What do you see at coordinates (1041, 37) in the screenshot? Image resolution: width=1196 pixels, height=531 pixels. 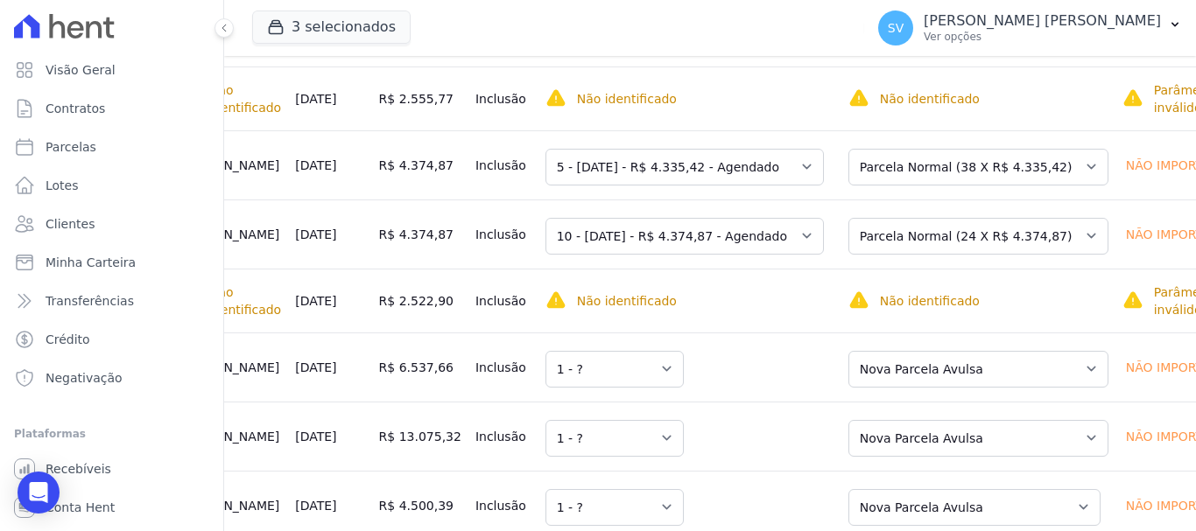 I see `p: Ver opções` at bounding box center [1041, 37].